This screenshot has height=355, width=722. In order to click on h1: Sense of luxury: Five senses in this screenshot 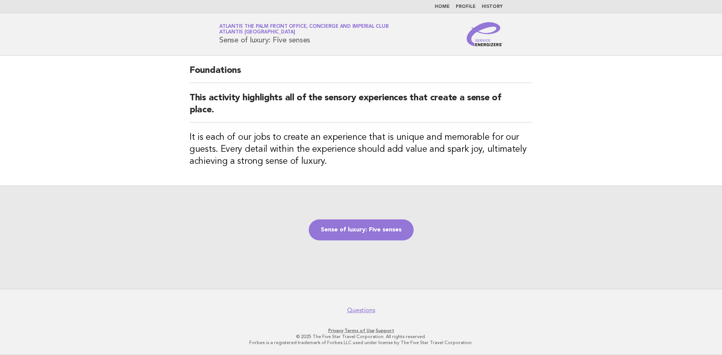, I will do `click(304, 34)`.